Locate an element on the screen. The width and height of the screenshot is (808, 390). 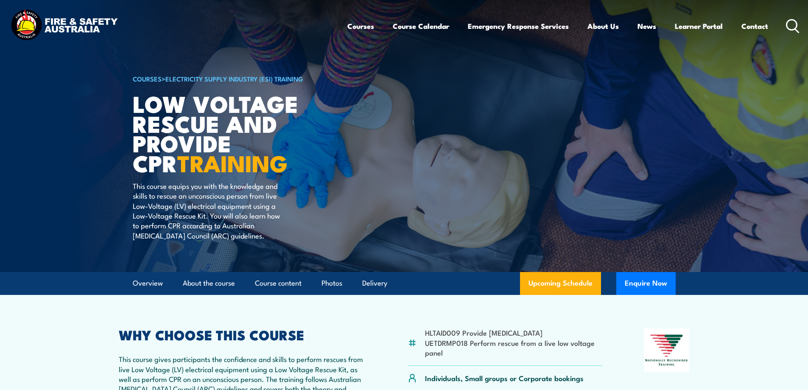
a: News is located at coordinates (647, 26).